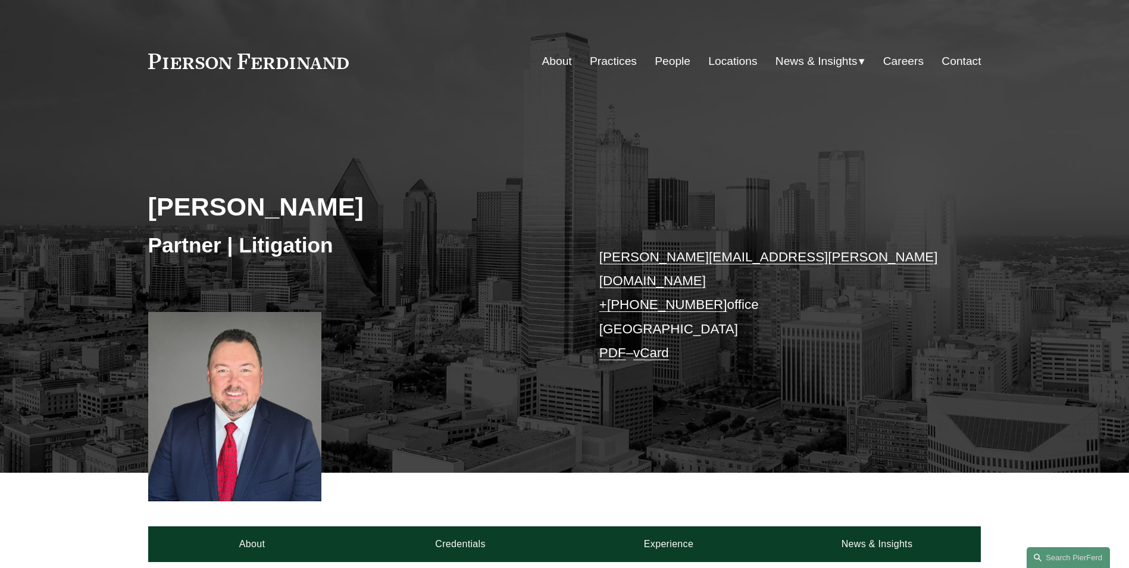 This screenshot has height=568, width=1129. What do you see at coordinates (1069, 557) in the screenshot?
I see `a: Search this site` at bounding box center [1069, 557].